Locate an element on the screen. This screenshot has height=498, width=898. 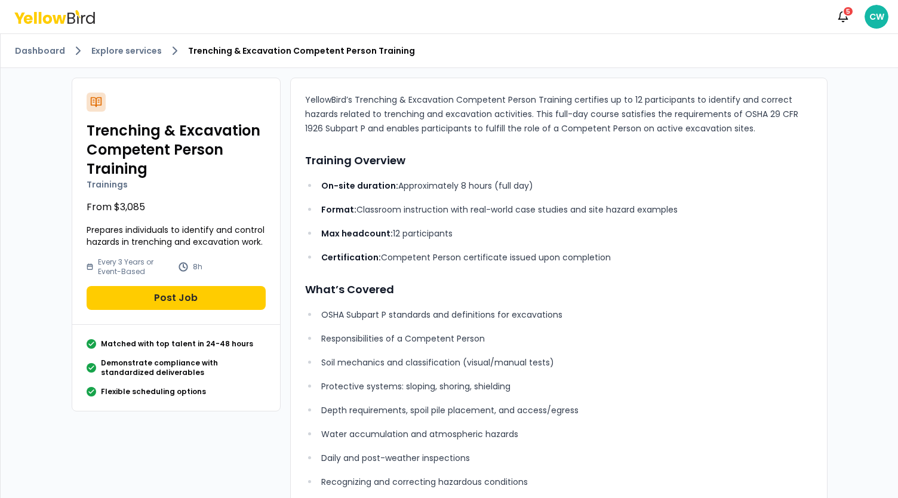
p: Depth requirements, spoil pile placement, and access/egress is located at coordinates (567, 410).